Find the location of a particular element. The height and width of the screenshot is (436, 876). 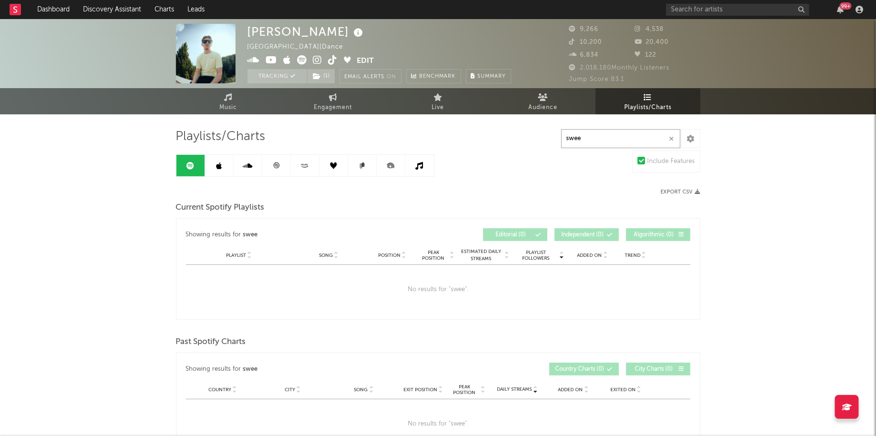

span: Audience is located at coordinates (542, 108).